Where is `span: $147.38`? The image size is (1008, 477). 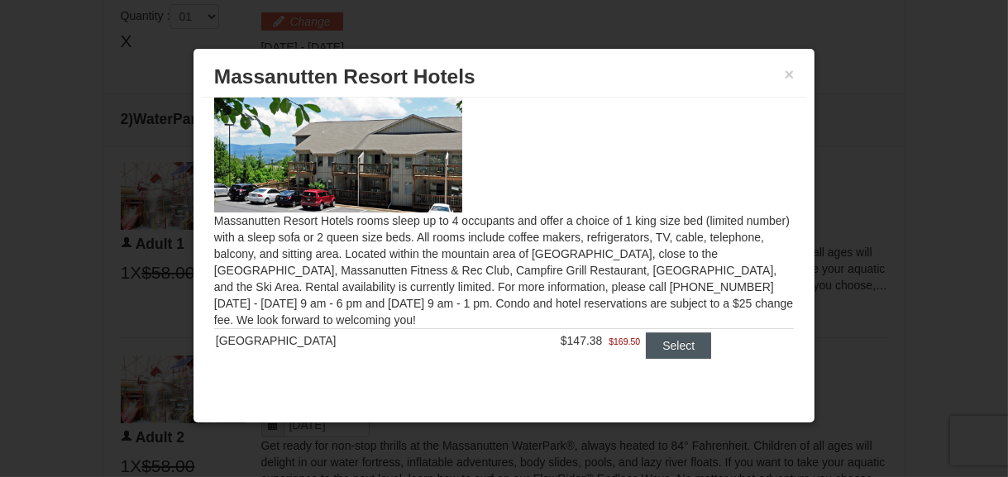 span: $147.38 is located at coordinates (581, 341).